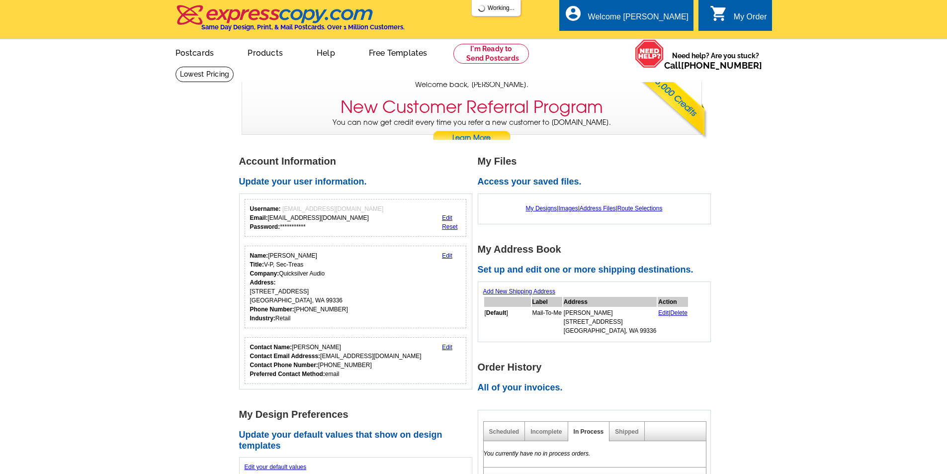 The image size is (947, 474). What do you see at coordinates (262, 318) in the screenshot?
I see `strong: Industry:` at bounding box center [262, 318].